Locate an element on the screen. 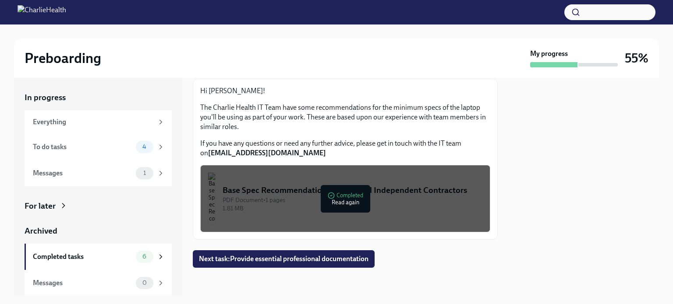 This screenshot has width=673, height=304. div: For later is located at coordinates (40, 206).